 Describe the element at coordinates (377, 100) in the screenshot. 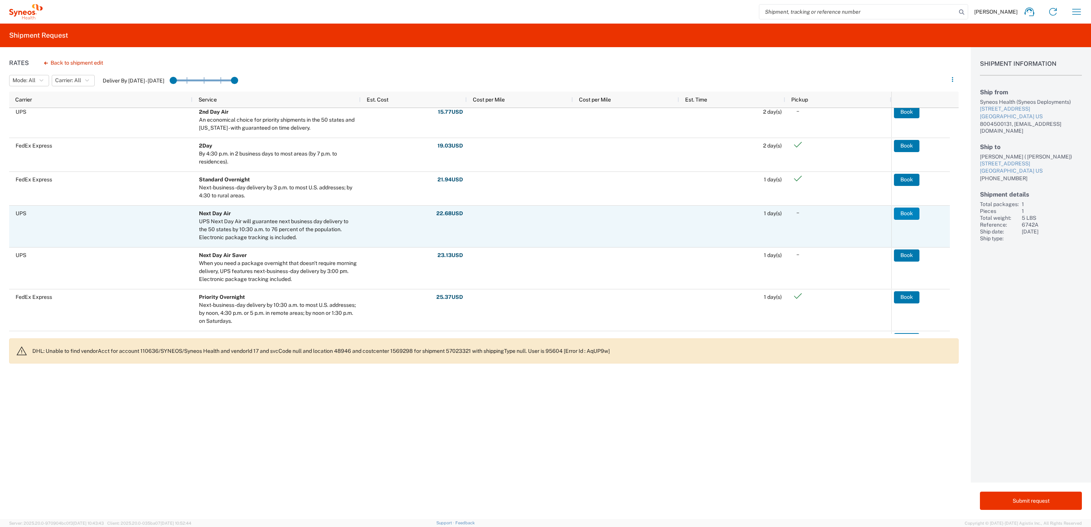

I see `span: Est. Cost` at that location.